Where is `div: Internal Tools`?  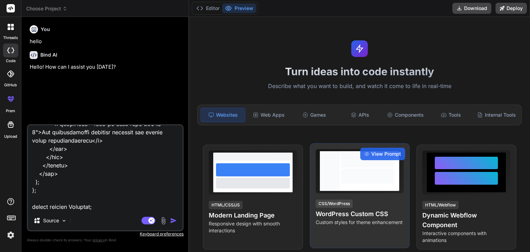
div: Internal Tools is located at coordinates (497, 115).